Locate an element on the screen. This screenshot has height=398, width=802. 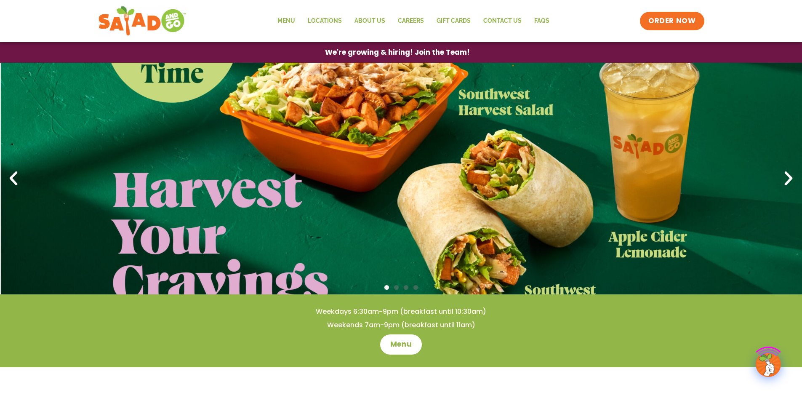
nav: Menu is located at coordinates (413, 21).